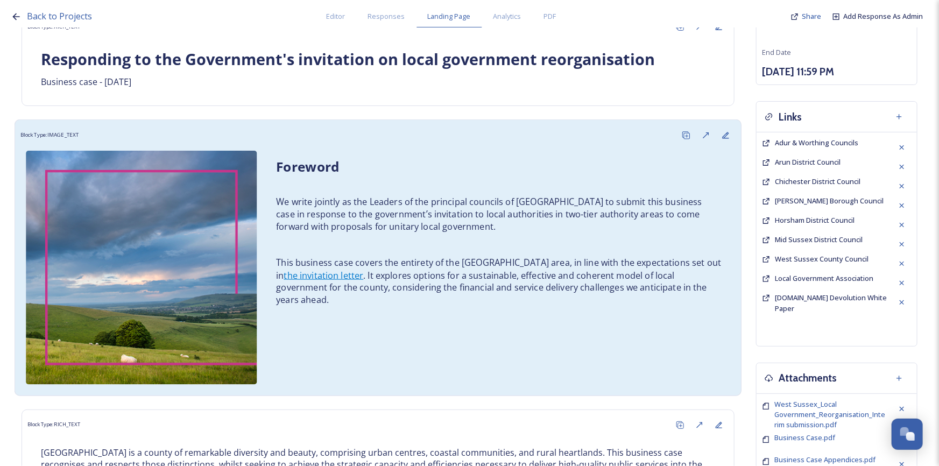 The image size is (939, 466). I want to click on span: Business Case Appendices.pdf, so click(825, 460).